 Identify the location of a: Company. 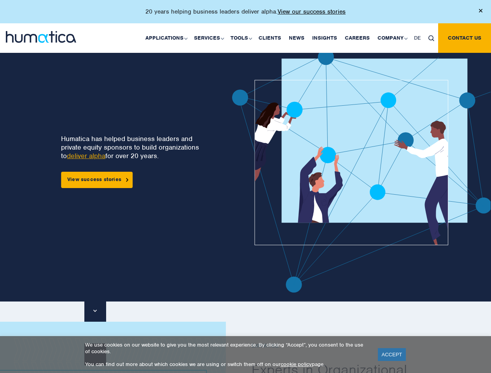
(392, 38).